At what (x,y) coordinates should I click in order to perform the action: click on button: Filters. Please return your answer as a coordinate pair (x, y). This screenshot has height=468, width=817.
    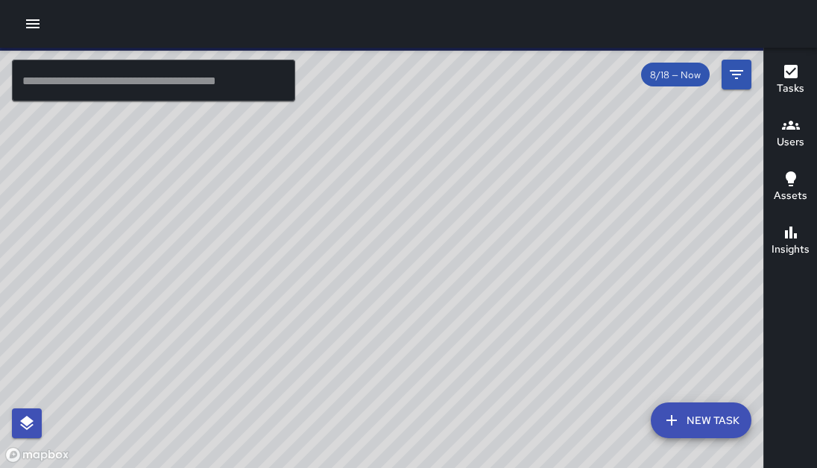
    Looking at the image, I should click on (736, 75).